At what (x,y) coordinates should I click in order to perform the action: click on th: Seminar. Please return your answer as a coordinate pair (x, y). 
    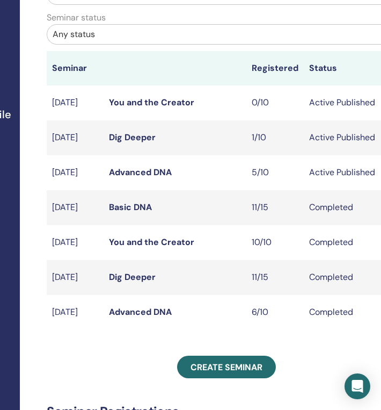
    Looking at the image, I should click on (75, 68).